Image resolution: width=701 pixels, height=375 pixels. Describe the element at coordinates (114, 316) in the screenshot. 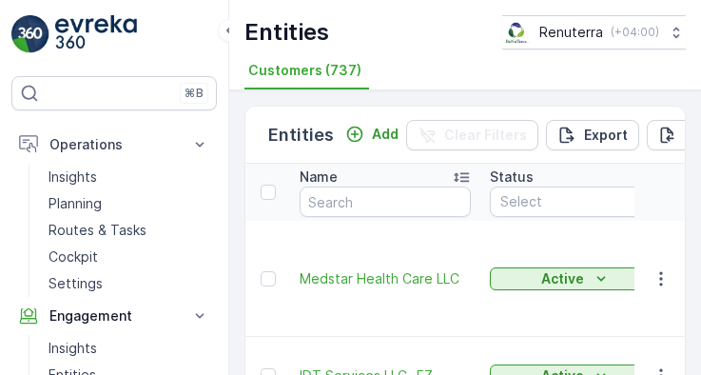

I see `p: Engagement` at that location.